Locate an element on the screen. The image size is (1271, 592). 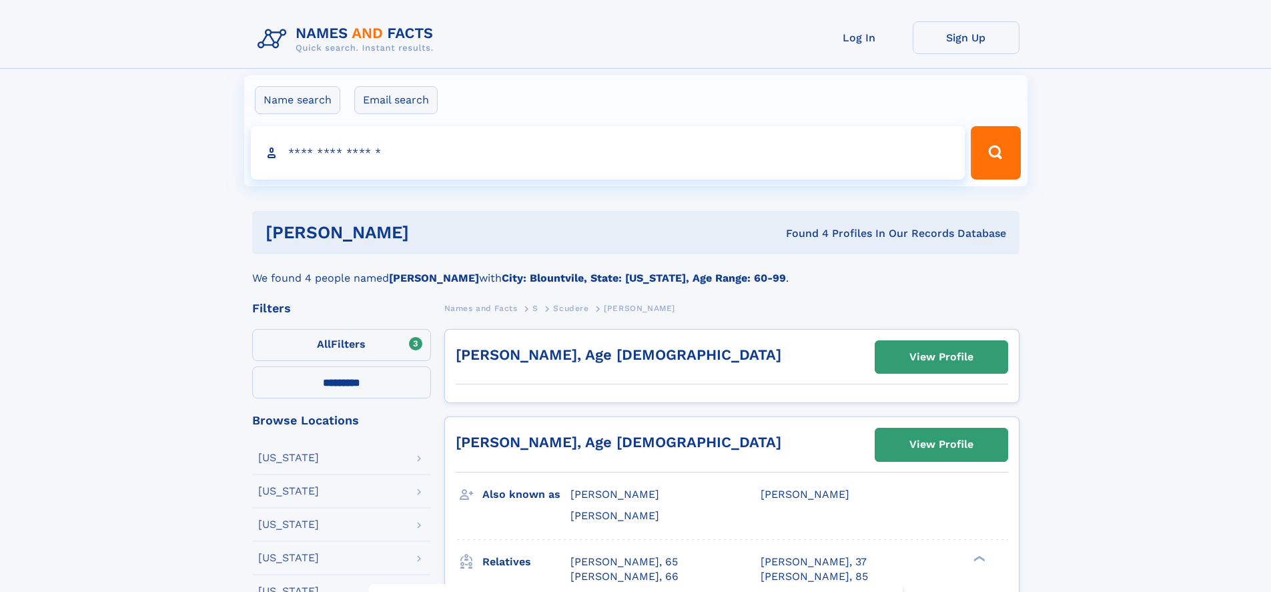
h3: Also known as is located at coordinates (526, 494).